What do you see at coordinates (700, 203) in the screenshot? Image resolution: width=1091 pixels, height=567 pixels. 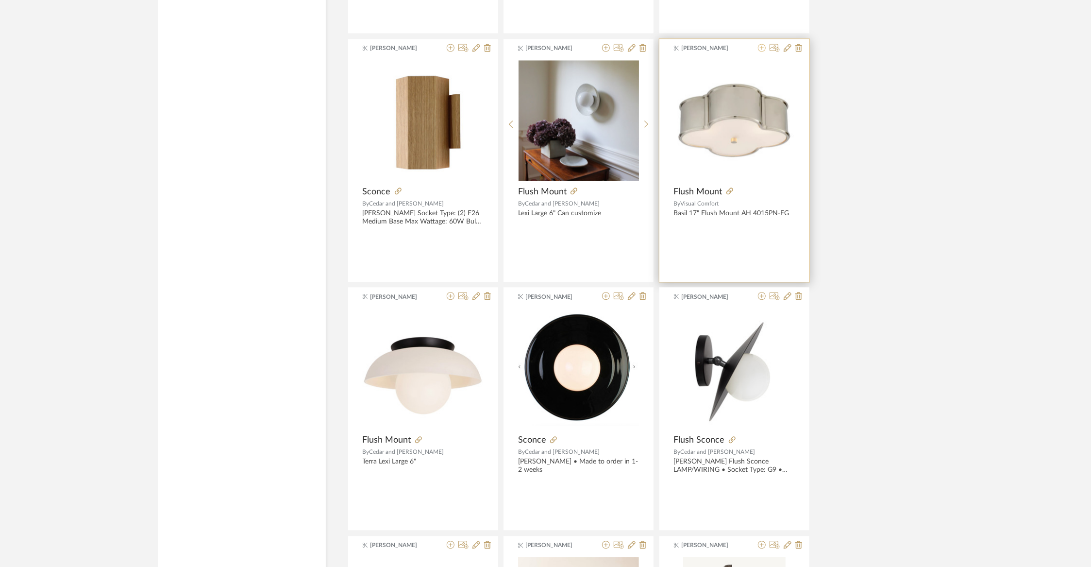 I see `span: Visual Comfort` at bounding box center [700, 203].